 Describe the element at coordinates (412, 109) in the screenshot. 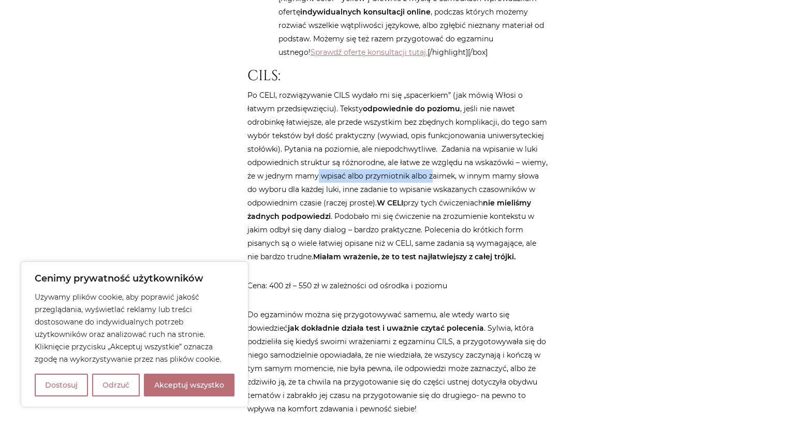

I see `strong: odpowiednie do poziomu` at that location.